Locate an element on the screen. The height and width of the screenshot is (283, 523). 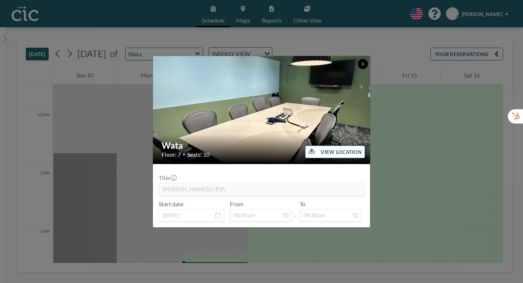
label: To is located at coordinates (303, 204).